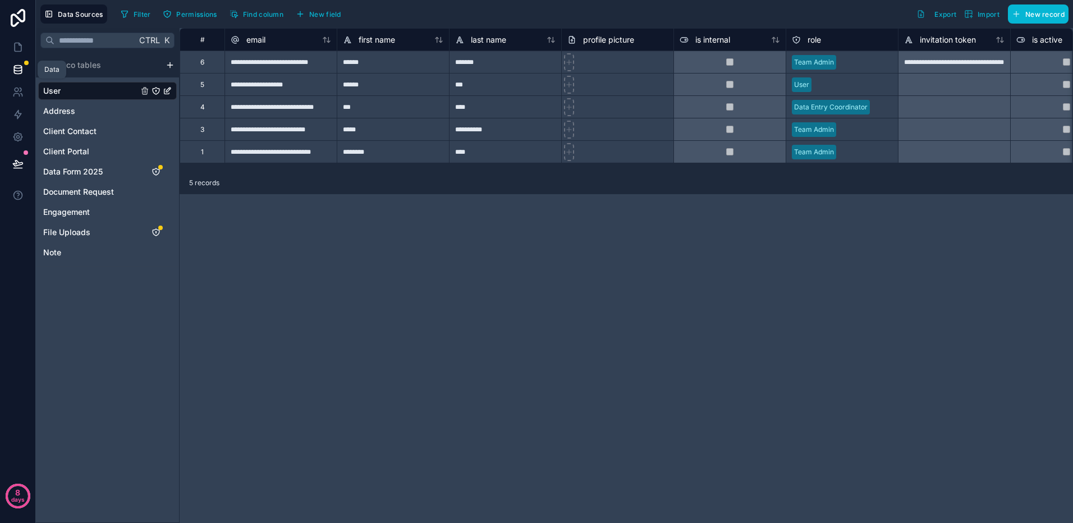 The width and height of the screenshot is (1073, 523). Describe the element at coordinates (815, 40) in the screenshot. I see `span: role` at that location.